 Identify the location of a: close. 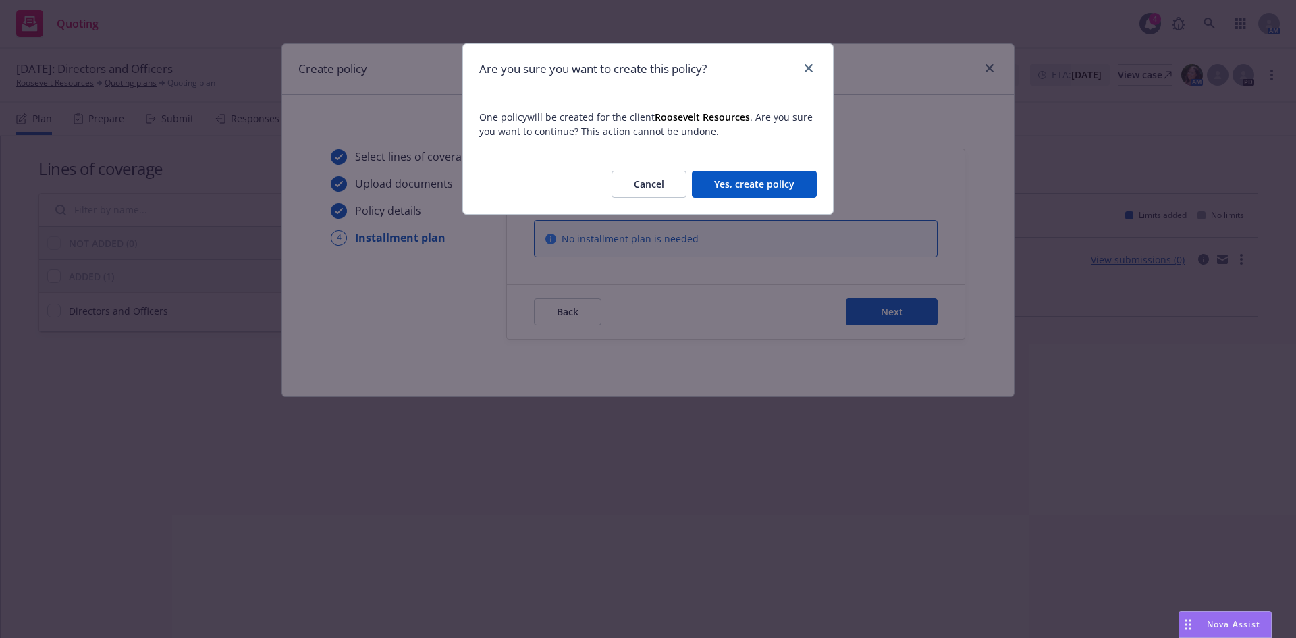
(809, 68).